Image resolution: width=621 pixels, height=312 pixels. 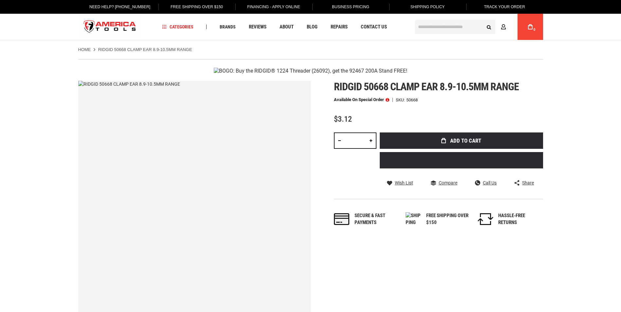 I want to click on span: Brands, so click(x=228, y=27).